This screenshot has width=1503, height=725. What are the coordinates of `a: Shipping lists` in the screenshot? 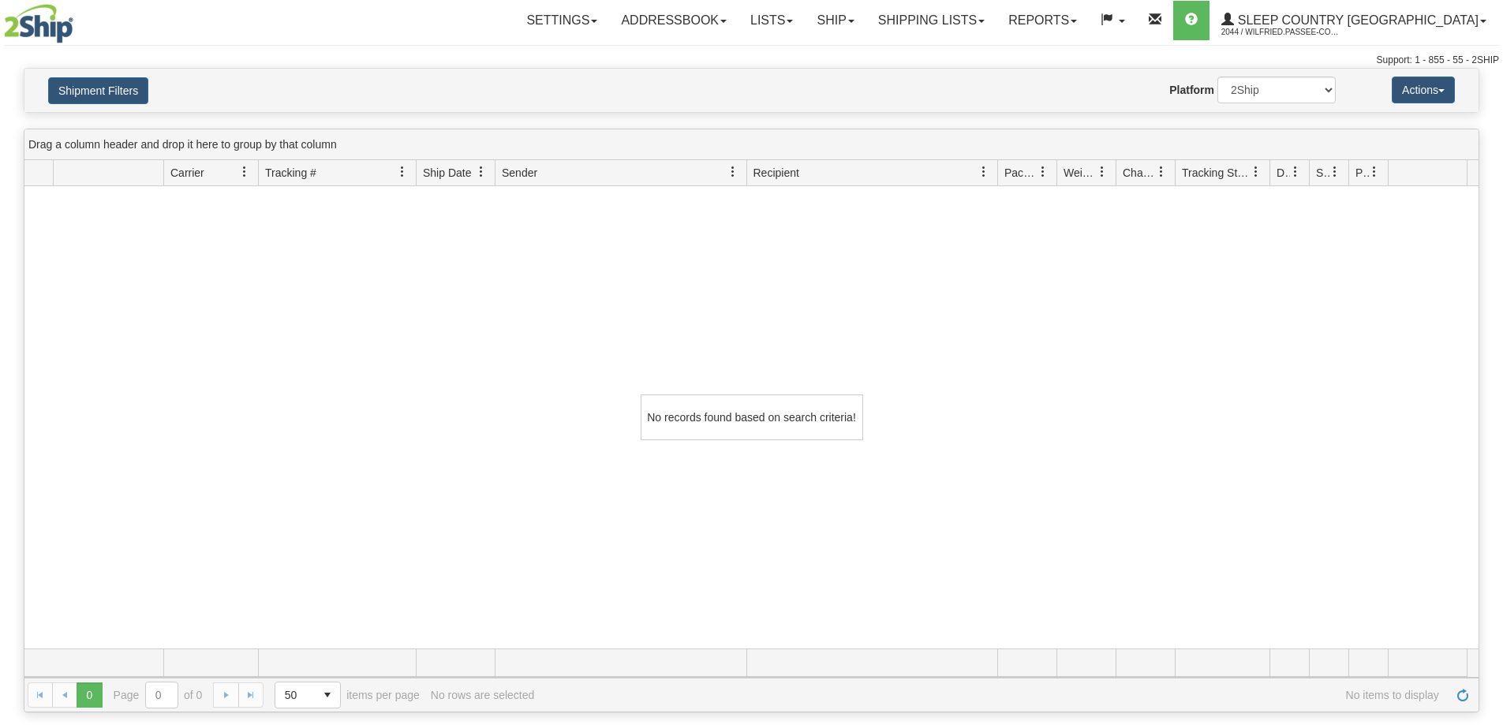 It's located at (931, 21).